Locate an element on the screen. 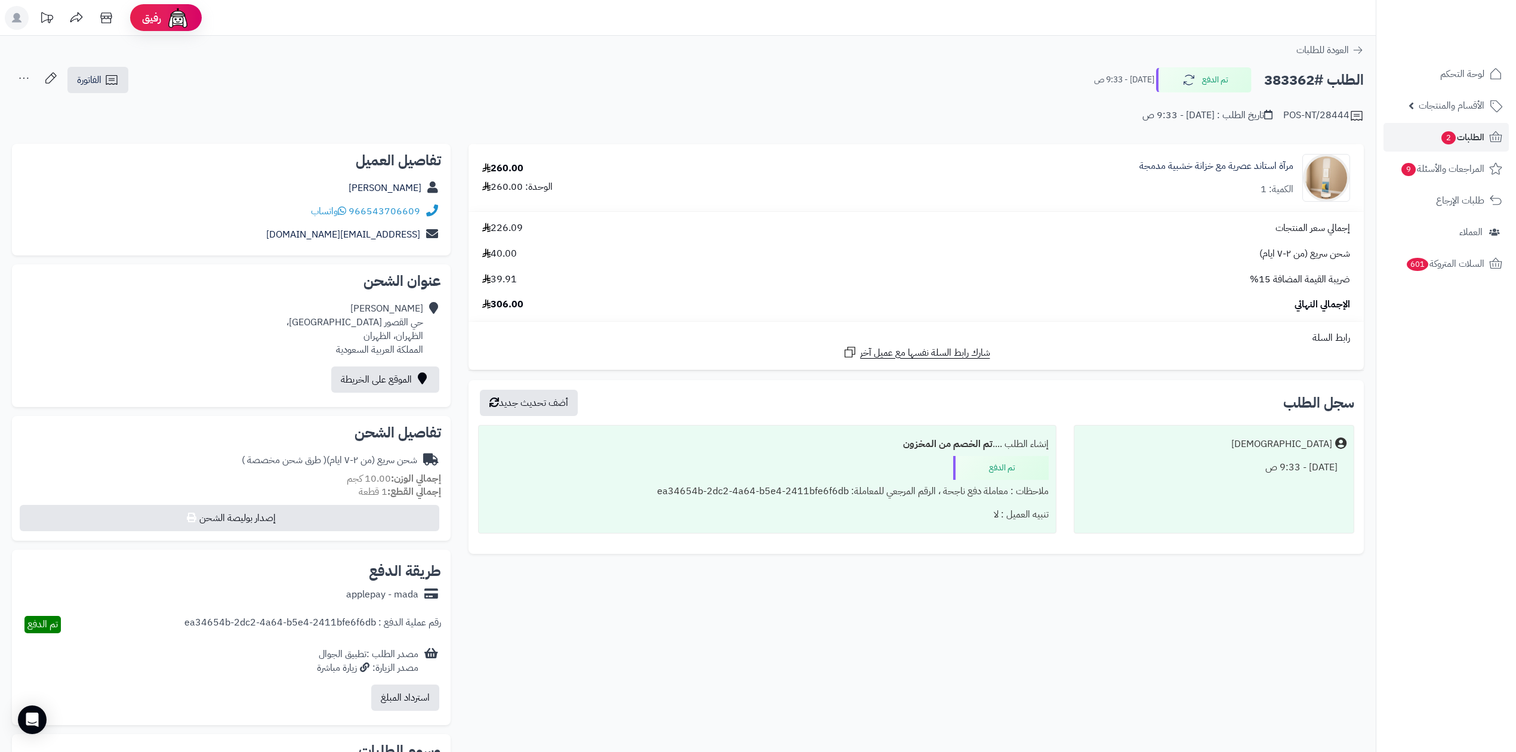 The height and width of the screenshot is (752, 1516). a: مرآة استاند عصرية مع خزانة خشبية مدمجة is located at coordinates (1216, 166).